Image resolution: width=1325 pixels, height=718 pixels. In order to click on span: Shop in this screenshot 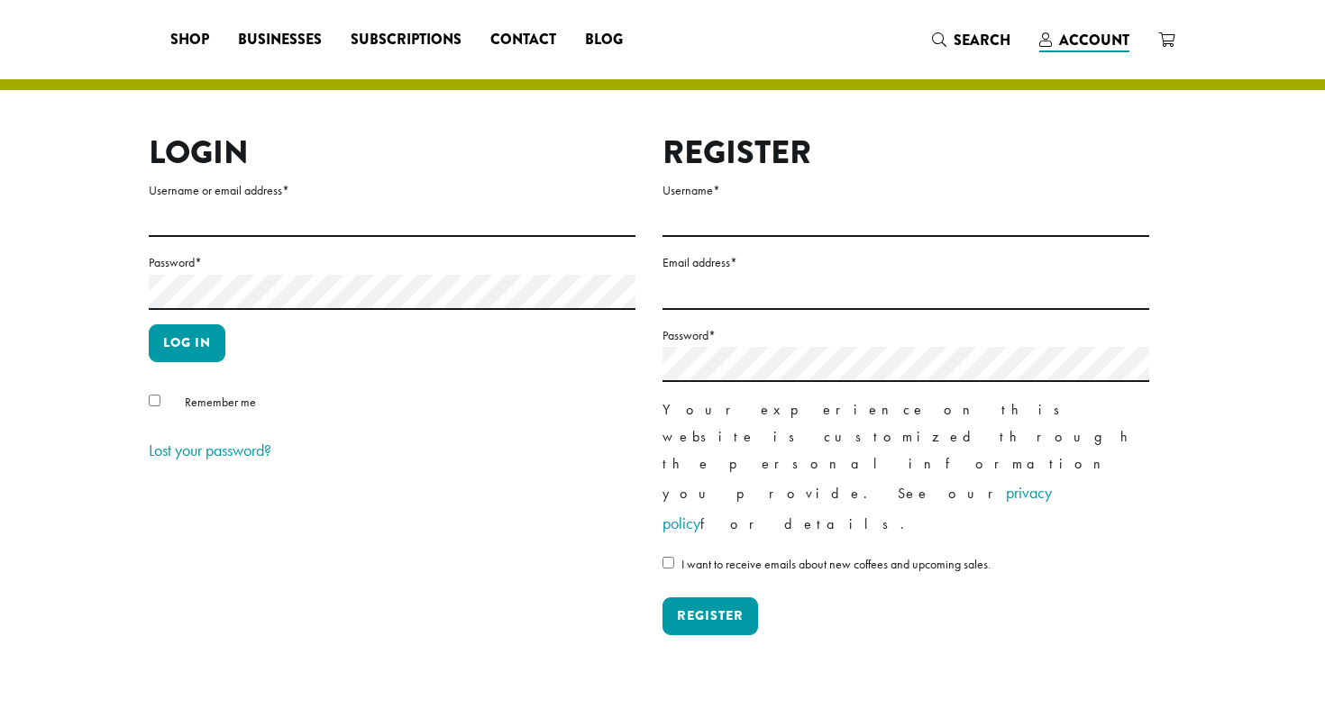, I will do `click(189, 40)`.